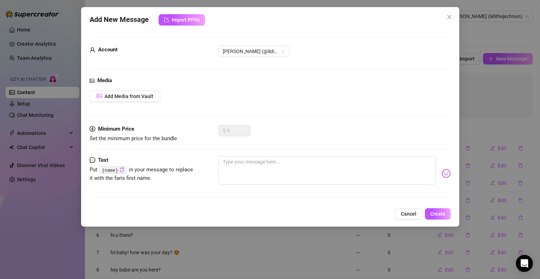 The height and width of the screenshot is (279, 540). What do you see at coordinates (409, 214) in the screenshot?
I see `span: Cancel` at bounding box center [409, 214].